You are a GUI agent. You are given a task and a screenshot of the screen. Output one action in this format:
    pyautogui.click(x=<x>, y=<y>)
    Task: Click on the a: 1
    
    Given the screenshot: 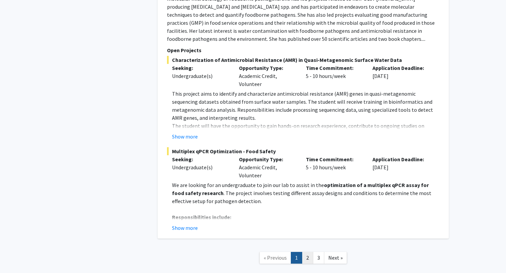 What is the action you would take?
    pyautogui.click(x=296, y=257)
    